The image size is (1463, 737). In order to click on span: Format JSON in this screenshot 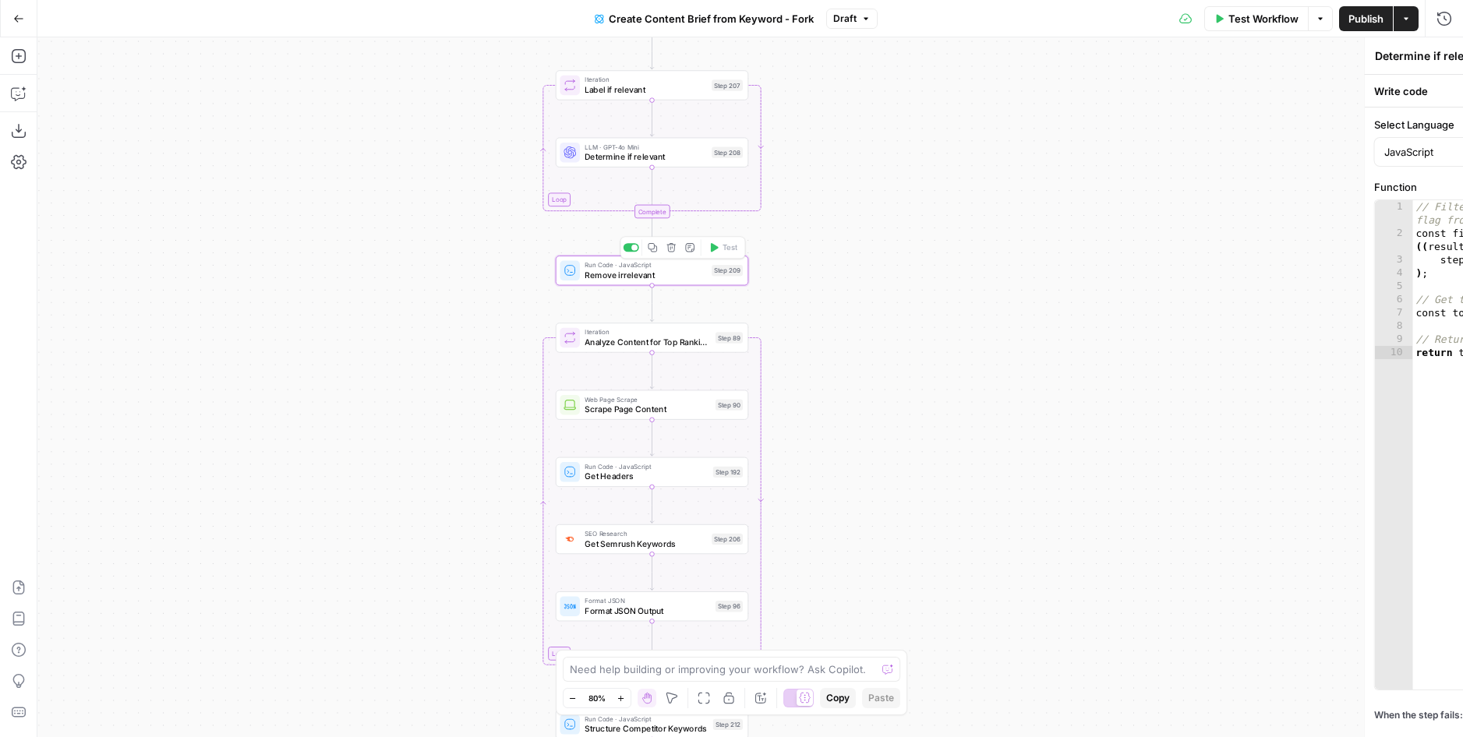, I will do `click(647, 601)`.